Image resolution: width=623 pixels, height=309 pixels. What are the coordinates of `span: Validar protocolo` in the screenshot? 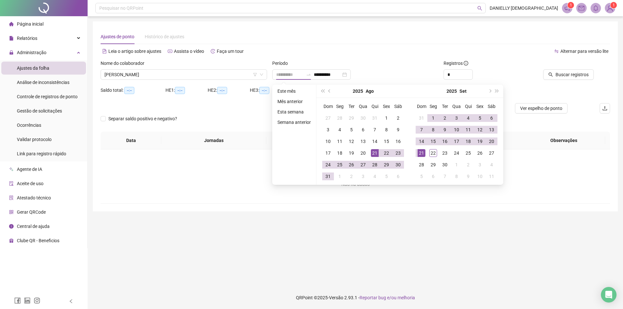 It's located at (34, 140).